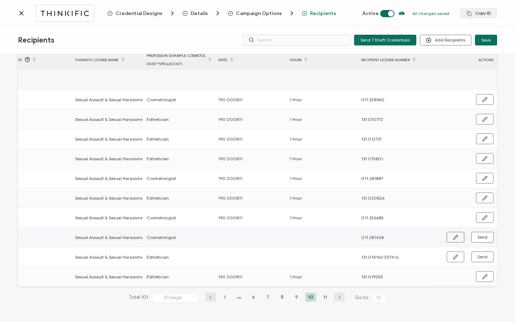 The width and height of the screenshot is (515, 322). Describe the element at coordinates (175, 297) in the screenshot. I see `input: Select` at that location.